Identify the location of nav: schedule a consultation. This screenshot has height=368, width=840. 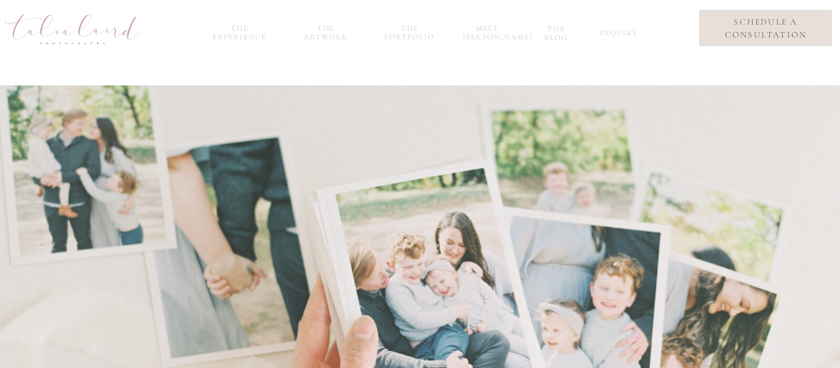
(766, 28).